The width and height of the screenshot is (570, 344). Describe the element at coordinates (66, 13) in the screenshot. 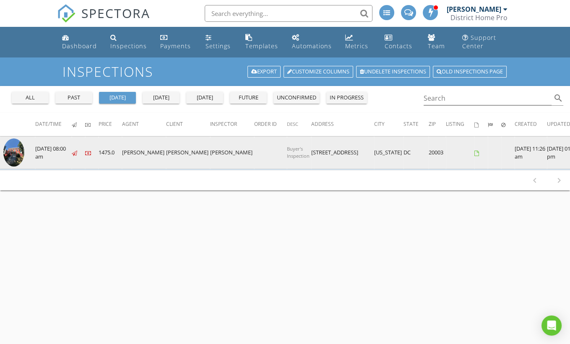

I see `img: The Best Home Inspection Software - Spectora` at that location.